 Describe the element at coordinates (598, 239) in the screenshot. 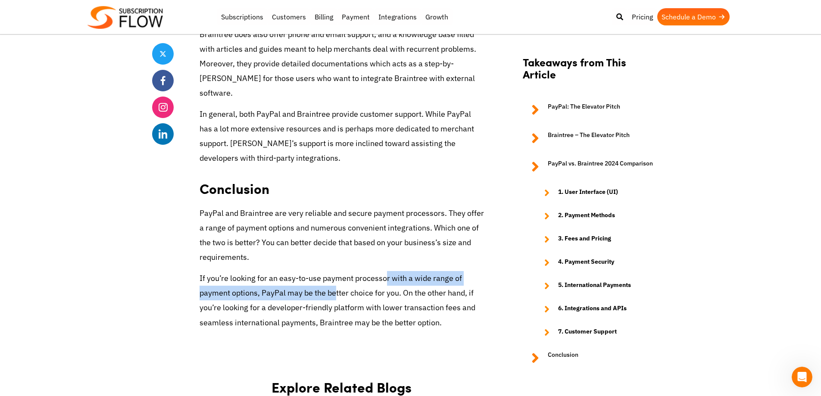

I see `a: 3. Fees and Pricing` at that location.